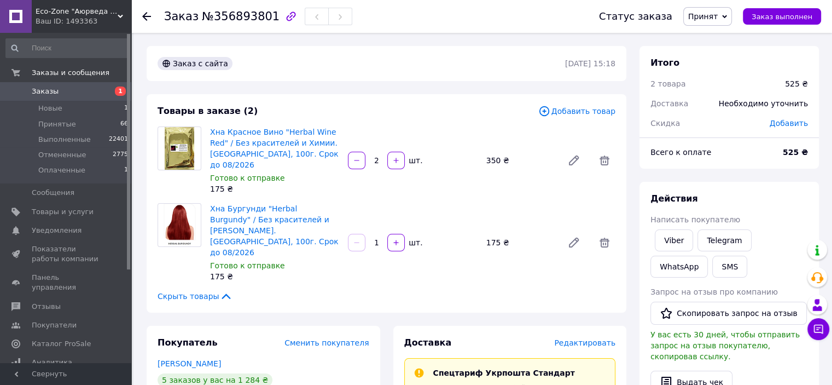 The width and height of the screenshot is (832, 385). I want to click on span: Товары в заказе (2), so click(207, 111).